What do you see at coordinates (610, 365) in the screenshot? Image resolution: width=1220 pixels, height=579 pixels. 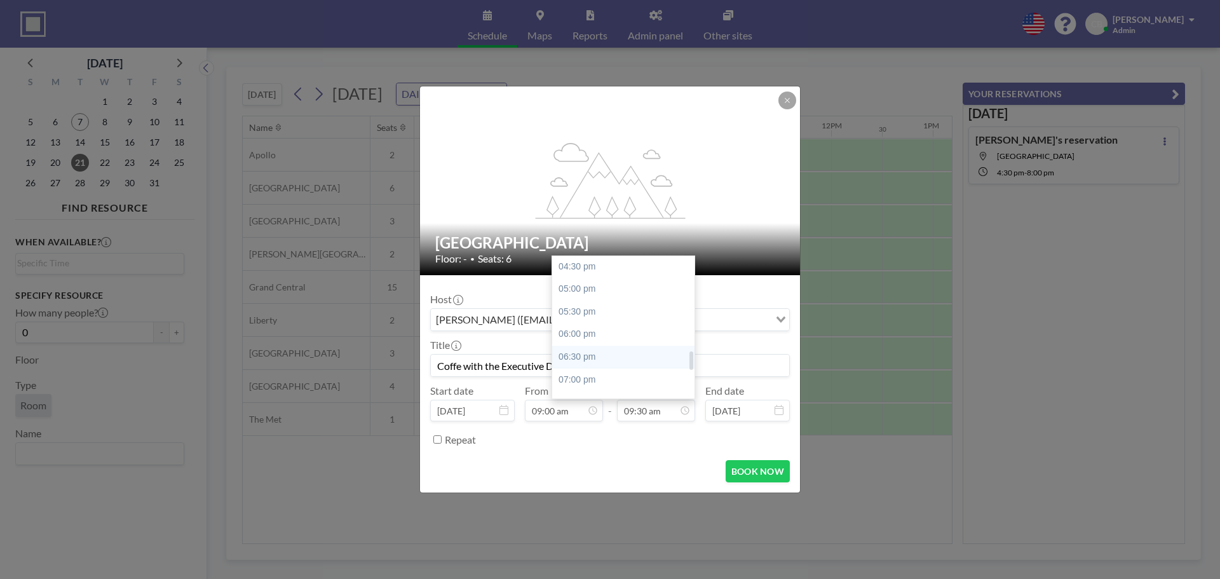 I see `input: Carol's reservation` at bounding box center [610, 365].